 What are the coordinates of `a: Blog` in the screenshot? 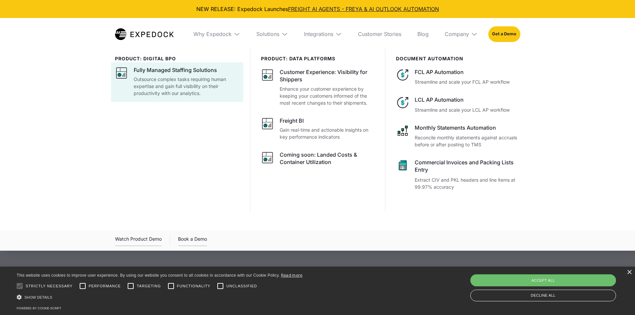 It's located at (423, 34).